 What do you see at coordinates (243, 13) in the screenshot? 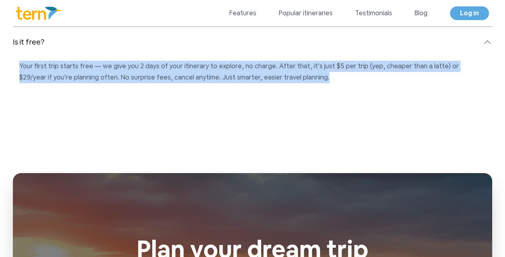
I see `a: Features` at bounding box center [243, 13].